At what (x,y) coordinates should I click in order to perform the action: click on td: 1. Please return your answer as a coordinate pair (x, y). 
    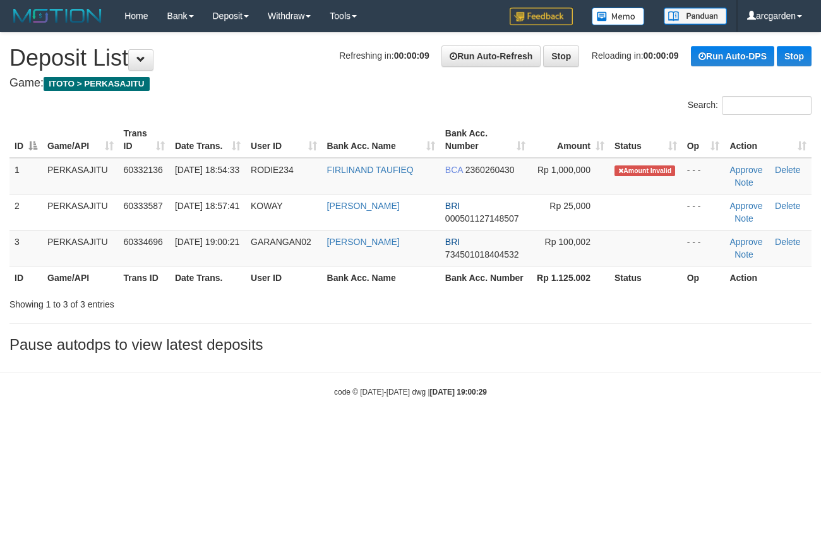
    Looking at the image, I should click on (26, 176).